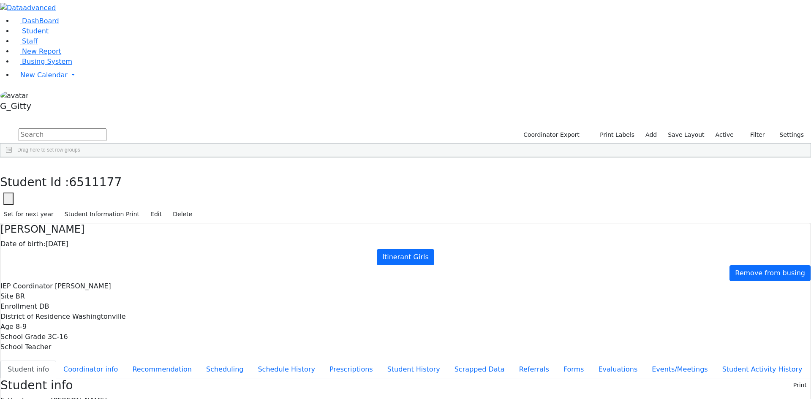 The height and width of the screenshot is (399, 811). I want to click on a: Student, so click(31, 31).